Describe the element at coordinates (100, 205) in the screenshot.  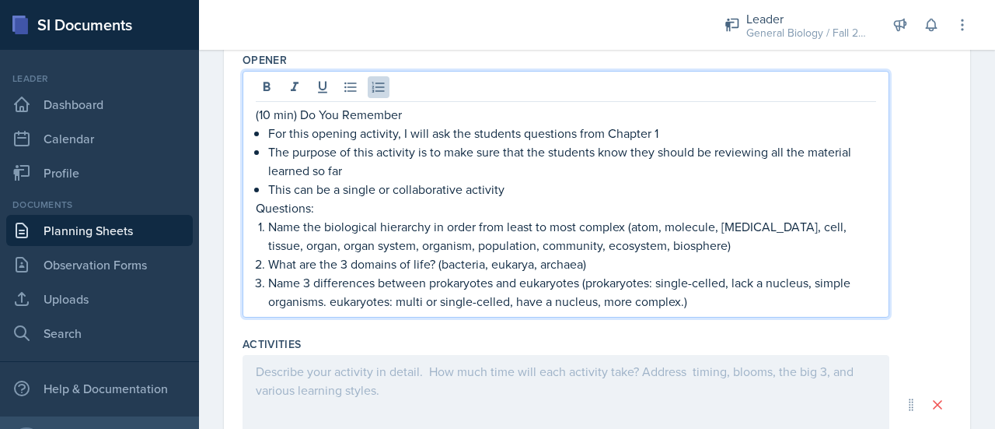
I see `div: Documents` at that location.